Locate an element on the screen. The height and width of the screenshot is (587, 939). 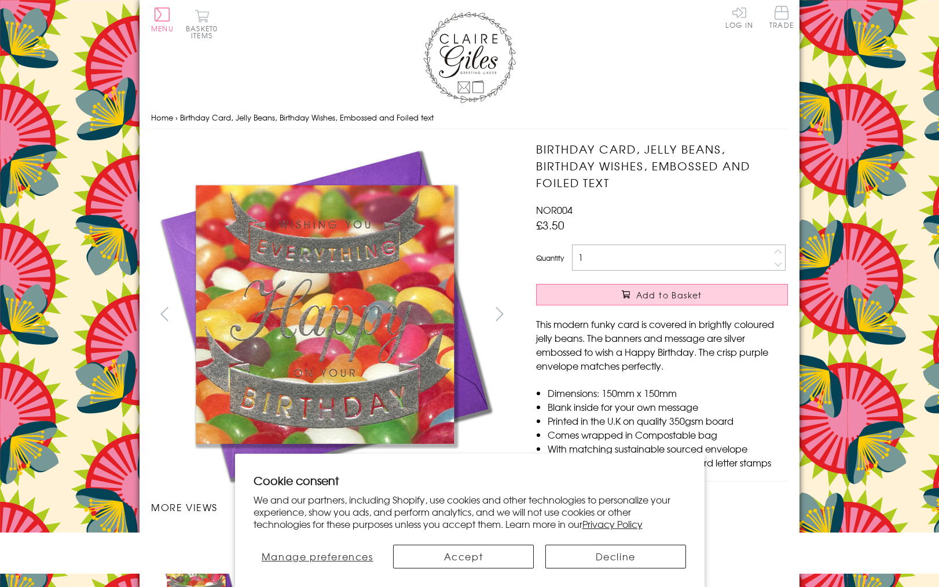
h2: Cookie consent is located at coordinates (470, 480).